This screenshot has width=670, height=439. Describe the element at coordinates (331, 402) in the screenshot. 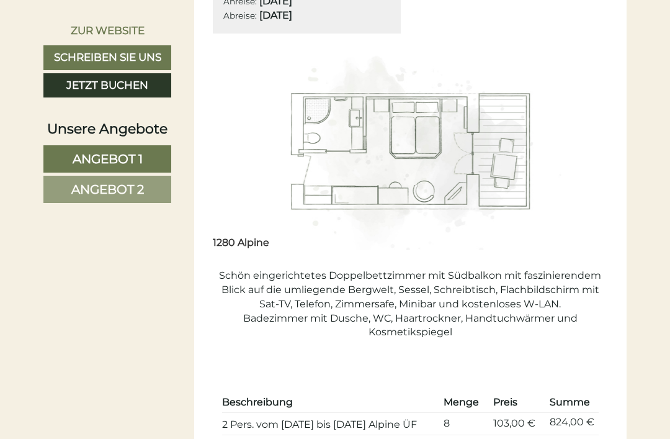

I see `th: Beschreibung` at that location.